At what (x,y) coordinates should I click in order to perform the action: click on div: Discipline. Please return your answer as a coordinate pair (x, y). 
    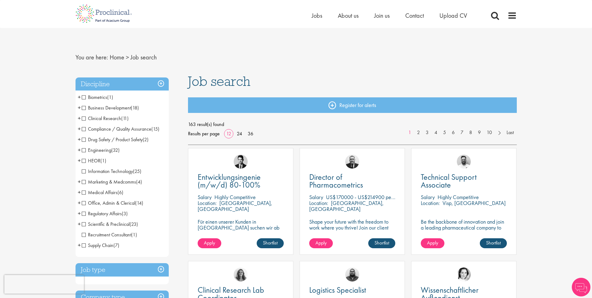
    Looking at the image, I should click on (122, 84).